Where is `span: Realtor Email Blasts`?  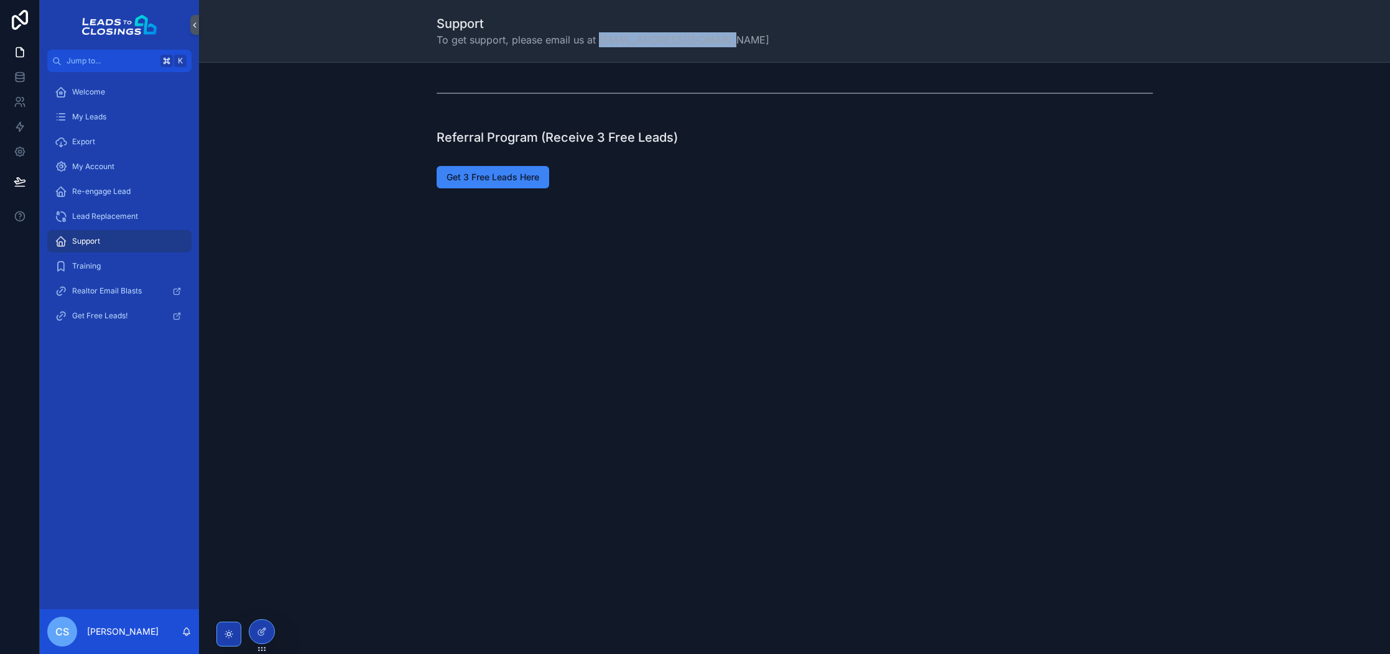 span: Realtor Email Blasts is located at coordinates (107, 291).